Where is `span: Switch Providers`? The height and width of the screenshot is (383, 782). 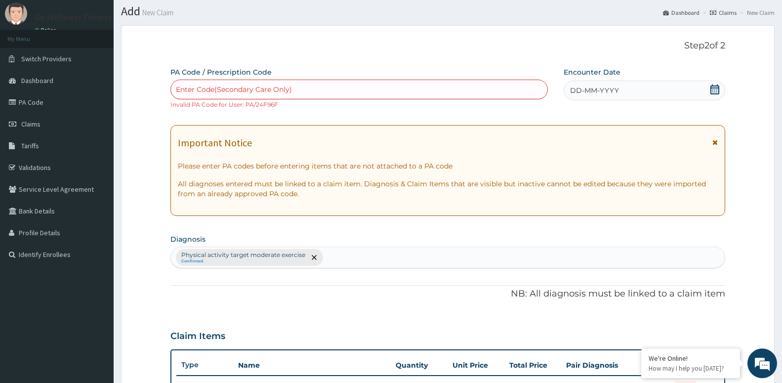
span: Switch Providers is located at coordinates (46, 59).